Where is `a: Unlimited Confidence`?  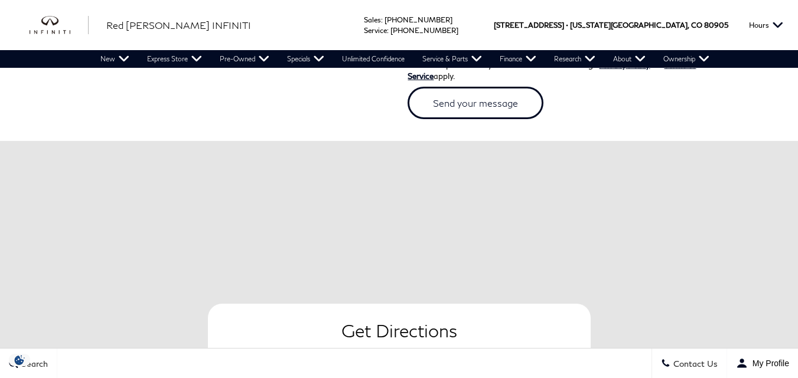
a: Unlimited Confidence is located at coordinates (373, 59).